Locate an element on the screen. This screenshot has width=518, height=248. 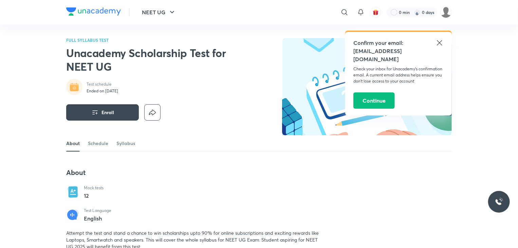
p: Check your inbox for Unacademy’s confirmation email. A current email address helps ensure you don... is located at coordinates (398, 75).